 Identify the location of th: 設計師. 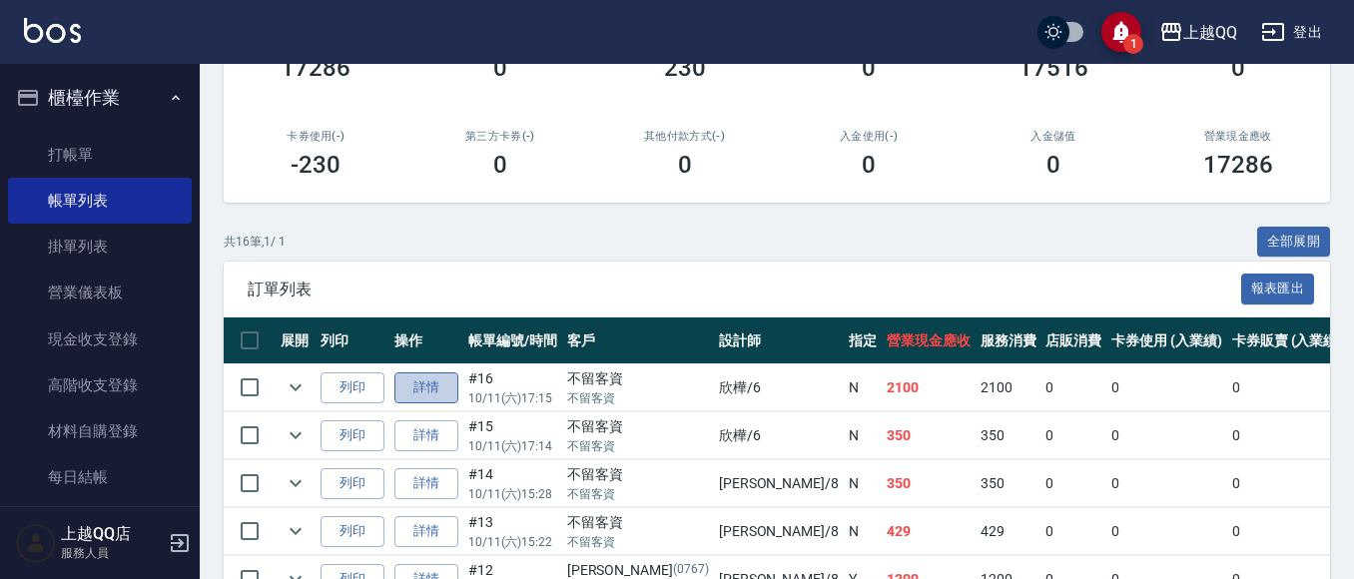
(779, 340).